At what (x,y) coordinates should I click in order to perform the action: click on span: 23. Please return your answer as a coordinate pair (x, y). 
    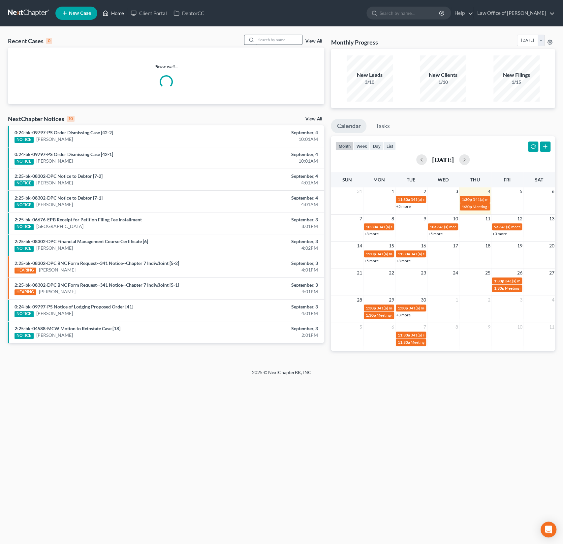
    Looking at the image, I should click on (424, 273).